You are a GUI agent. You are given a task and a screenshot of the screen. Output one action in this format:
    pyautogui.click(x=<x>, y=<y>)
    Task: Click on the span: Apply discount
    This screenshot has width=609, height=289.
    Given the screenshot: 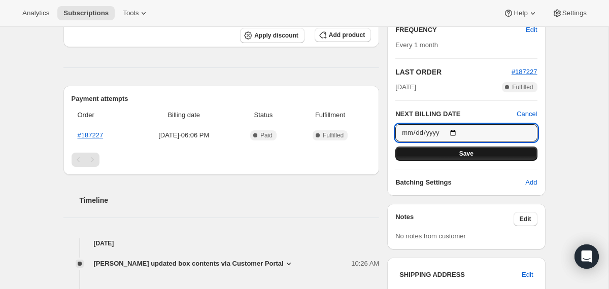 What is the action you would take?
    pyautogui.click(x=276, y=36)
    